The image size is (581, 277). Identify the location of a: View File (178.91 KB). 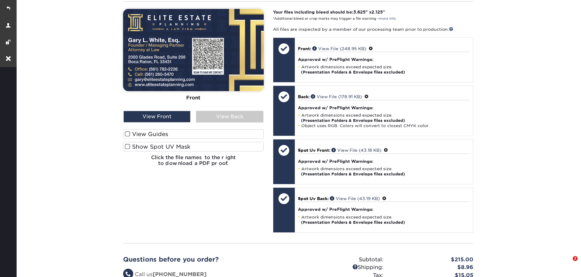
(337, 97).